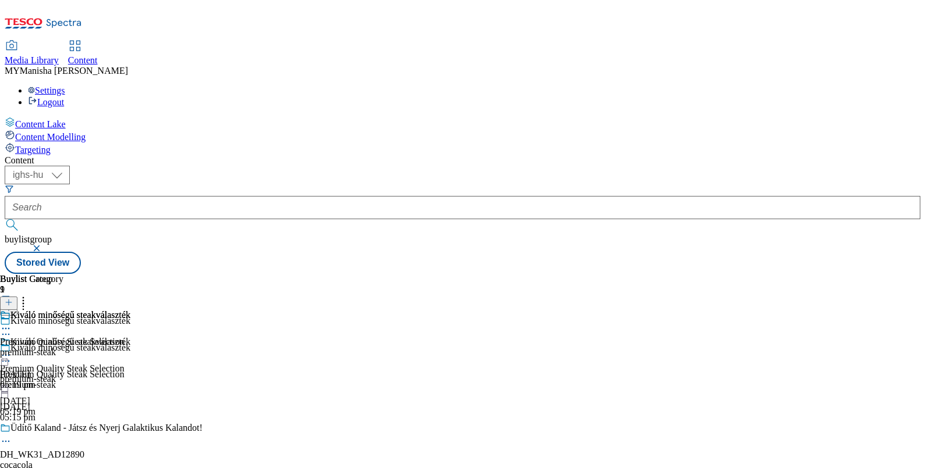 The width and height of the screenshot is (925, 468). What do you see at coordinates (31, 54) in the screenshot?
I see `a: Media Library` at bounding box center [31, 54].